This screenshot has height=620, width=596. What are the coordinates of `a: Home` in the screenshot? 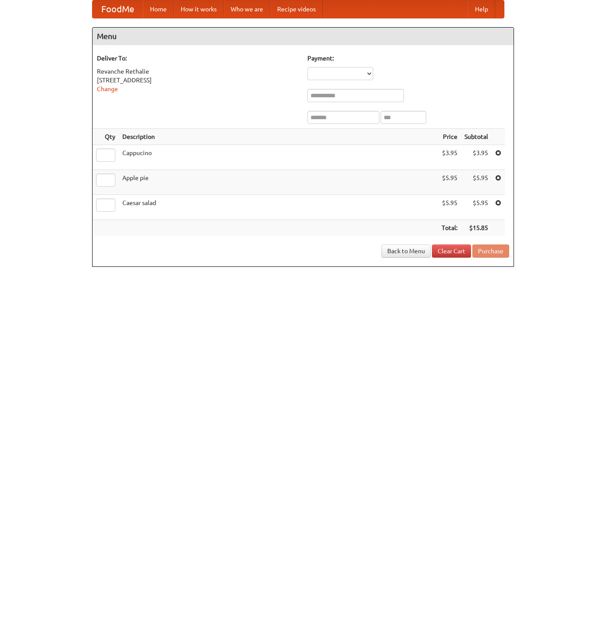 It's located at (158, 9).